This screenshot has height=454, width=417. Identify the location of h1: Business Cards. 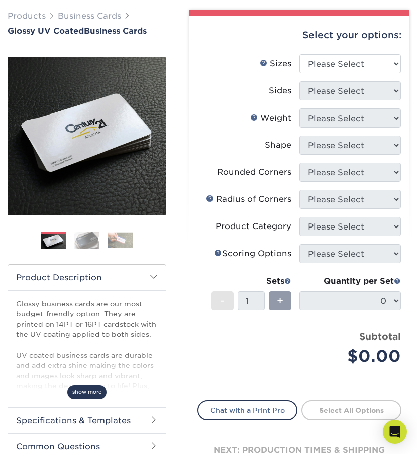
(87, 31).